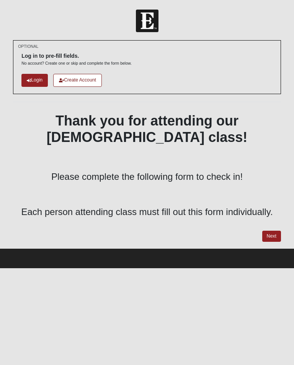 The image size is (294, 365). What do you see at coordinates (271, 236) in the screenshot?
I see `a: Next` at bounding box center [271, 236].